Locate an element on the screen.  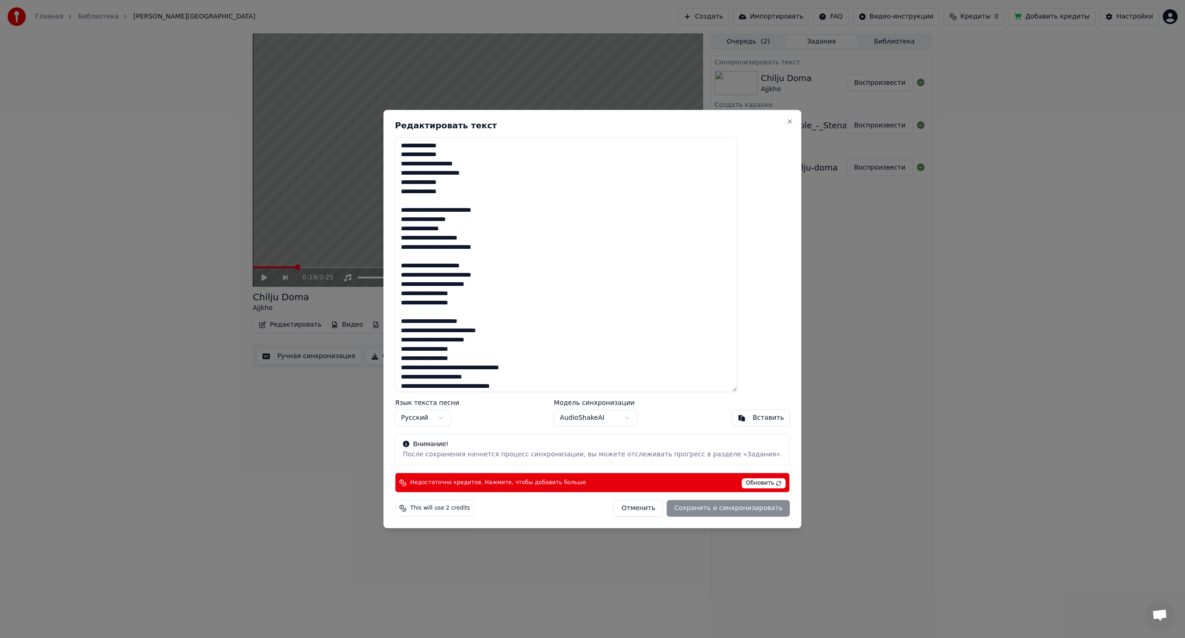
div: Внимание! is located at coordinates (592, 444).